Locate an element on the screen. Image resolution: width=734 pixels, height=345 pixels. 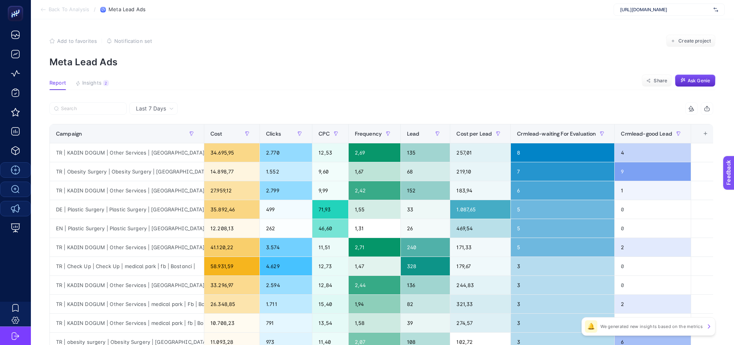
div: 1,55 is located at coordinates (374, 209).